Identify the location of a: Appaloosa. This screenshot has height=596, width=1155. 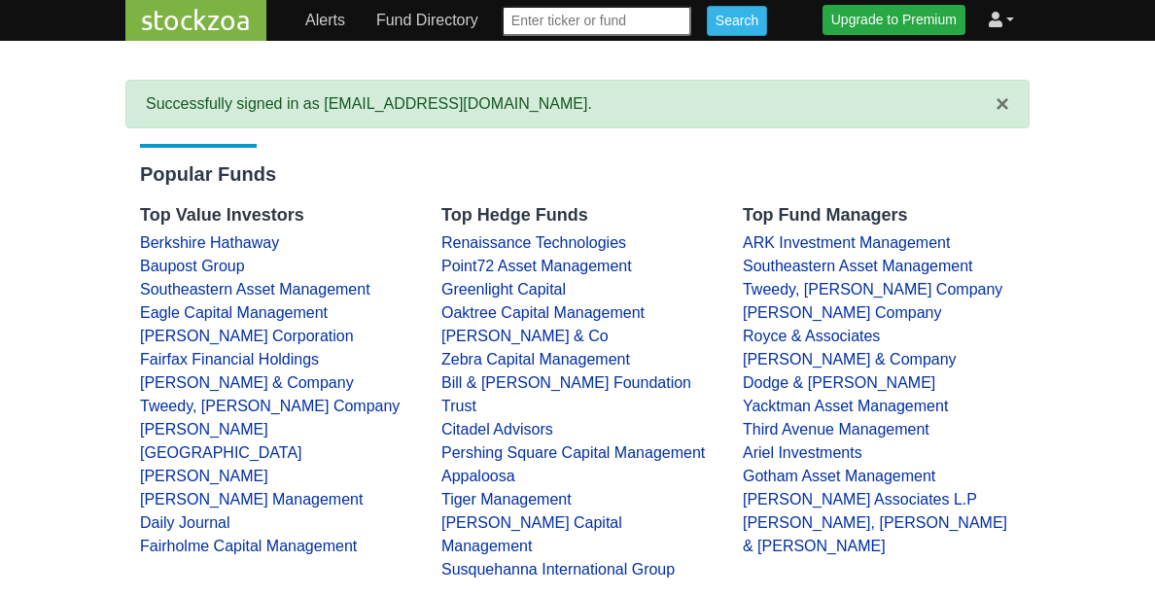
(478, 475).